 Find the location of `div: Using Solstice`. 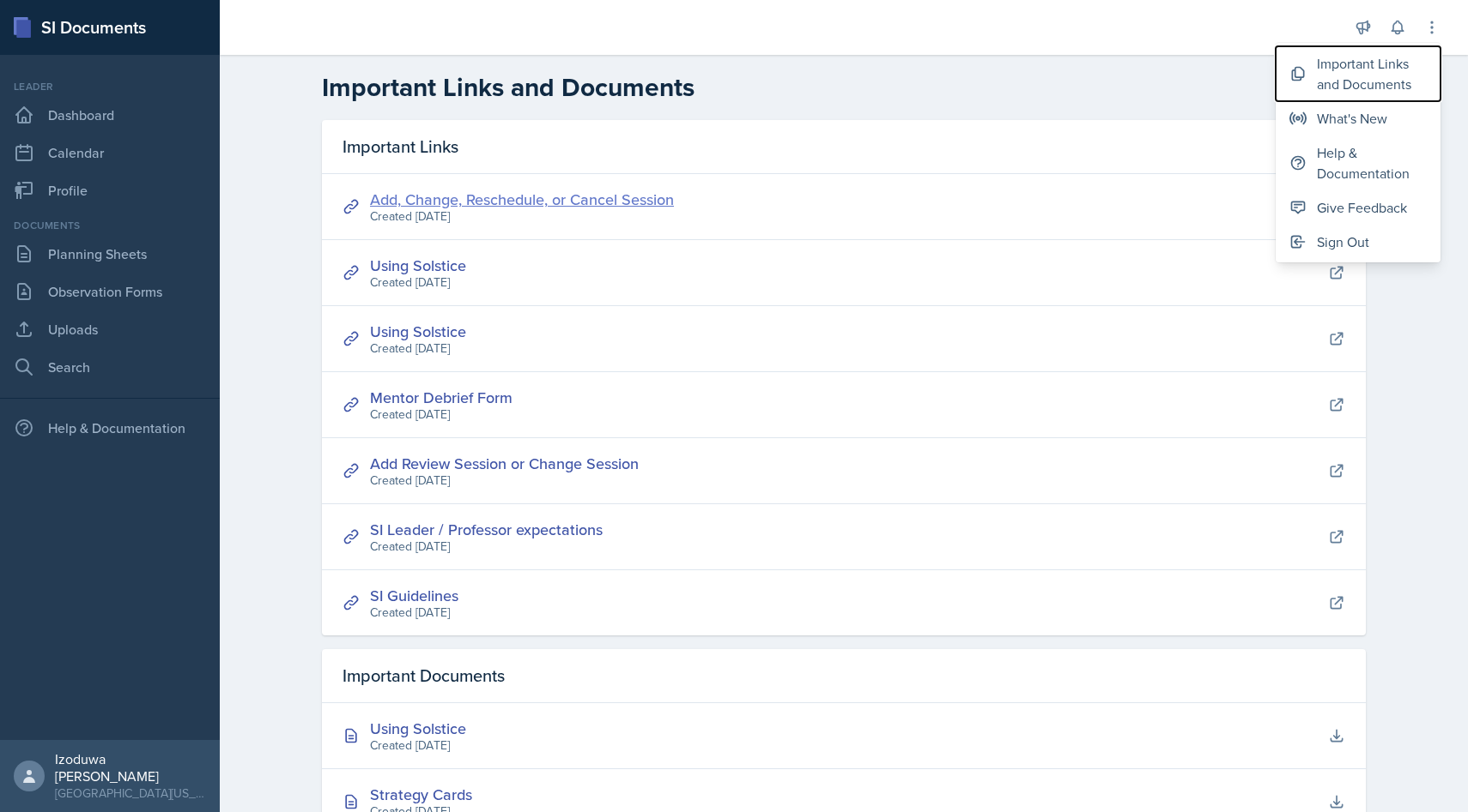

div: Using Solstice is located at coordinates (418, 728).